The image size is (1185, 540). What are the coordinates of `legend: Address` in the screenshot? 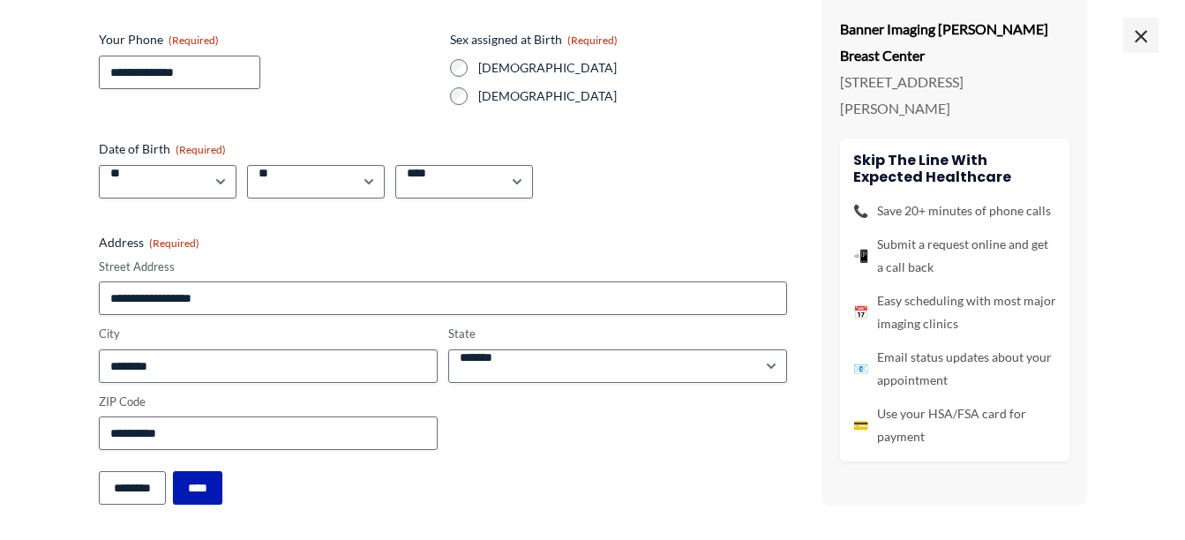 It's located at (149, 243).